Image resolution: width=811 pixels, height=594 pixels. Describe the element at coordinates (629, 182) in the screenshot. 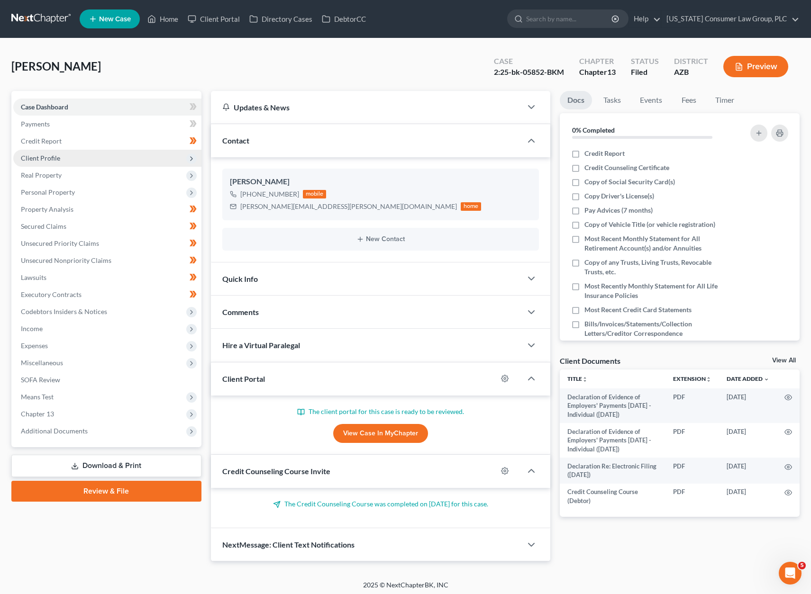

I see `span: Copy of Social Security Card(s)` at that location.